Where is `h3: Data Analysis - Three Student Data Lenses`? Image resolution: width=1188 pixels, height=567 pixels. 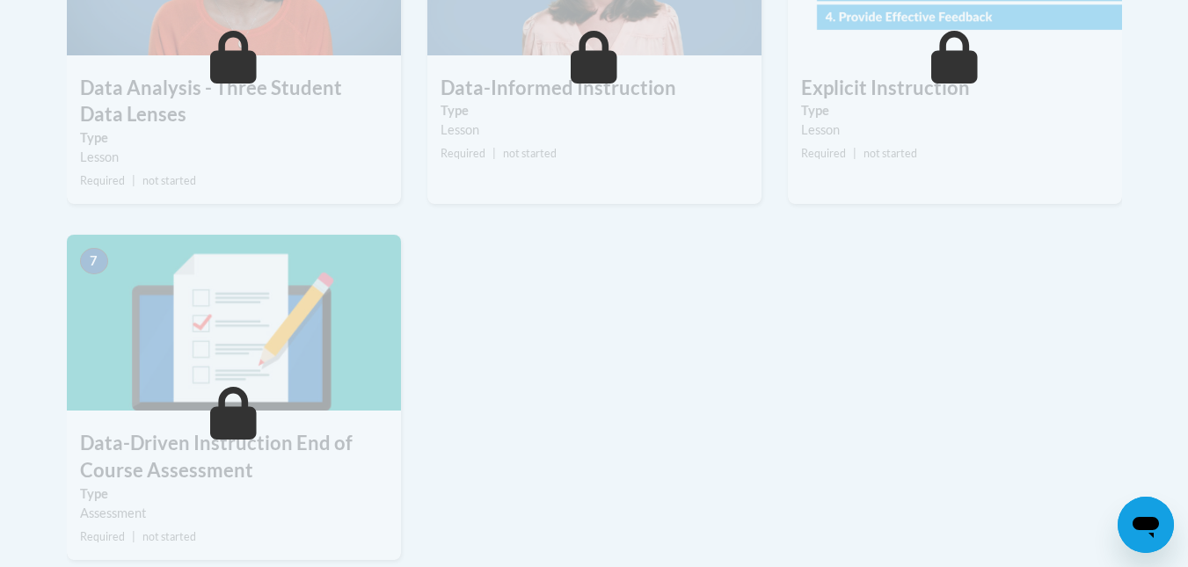
h3: Data Analysis - Three Student Data Lenses is located at coordinates (234, 102).